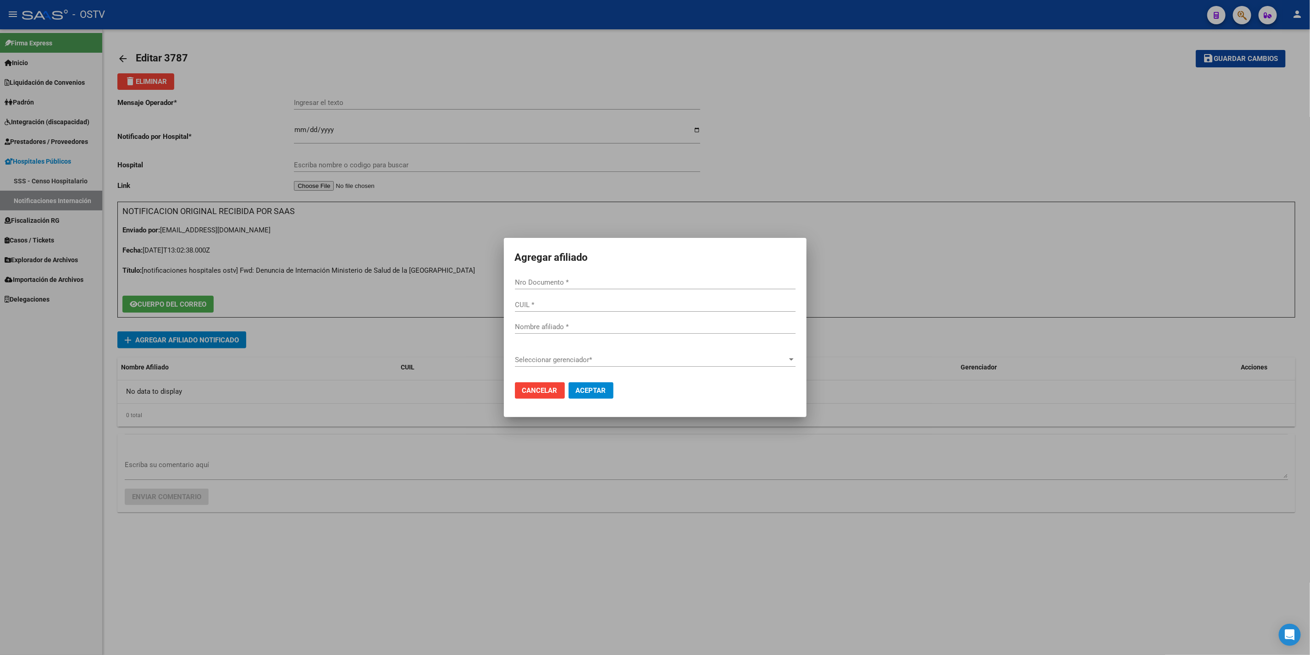 The height and width of the screenshot is (655, 1310). What do you see at coordinates (1290, 635) in the screenshot?
I see `div: Open Intercom Messenger` at bounding box center [1290, 635].